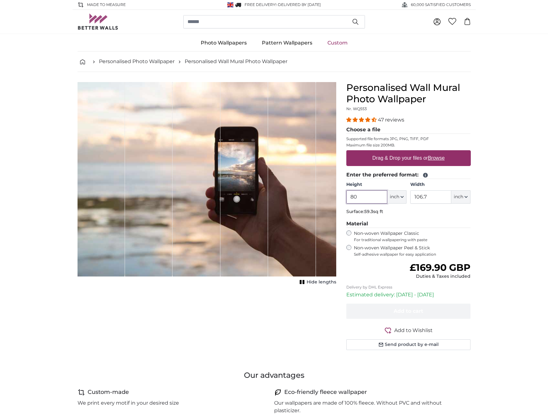 This screenshot has width=548, height=416. What do you see at coordinates (441, 5) in the screenshot?
I see `span: 60,000 SATISFIED CUSTOMERS` at bounding box center [441, 5].